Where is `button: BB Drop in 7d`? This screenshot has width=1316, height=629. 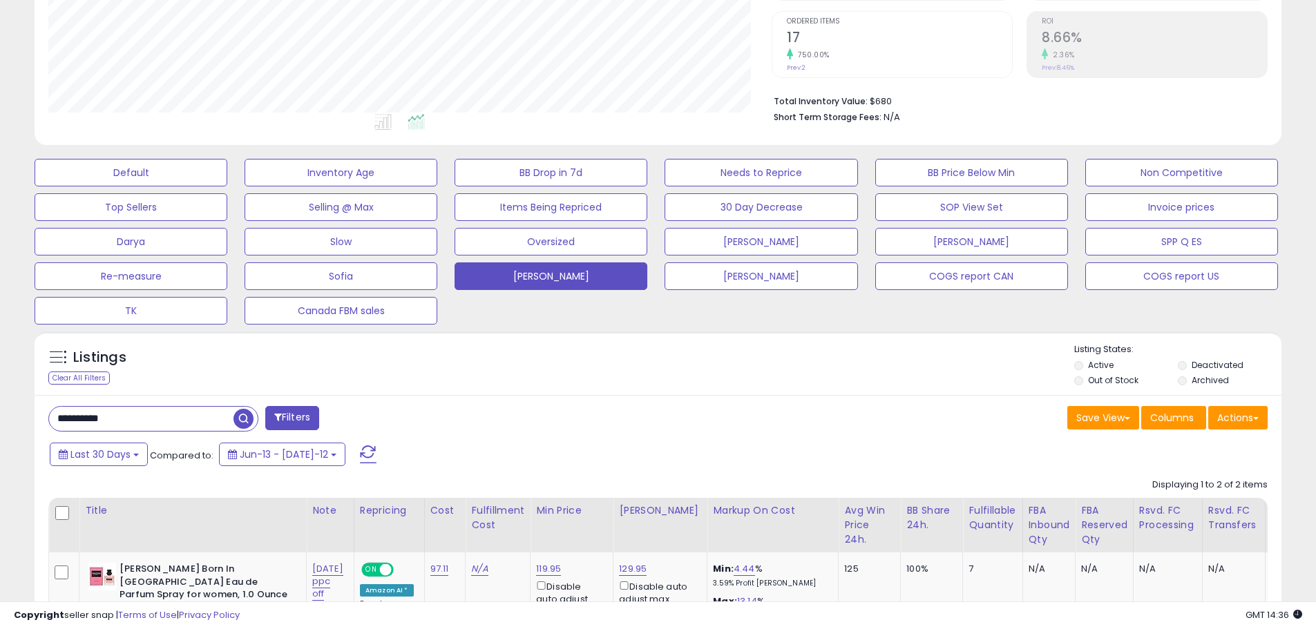
button: BB Drop in 7d is located at coordinates (551, 173).